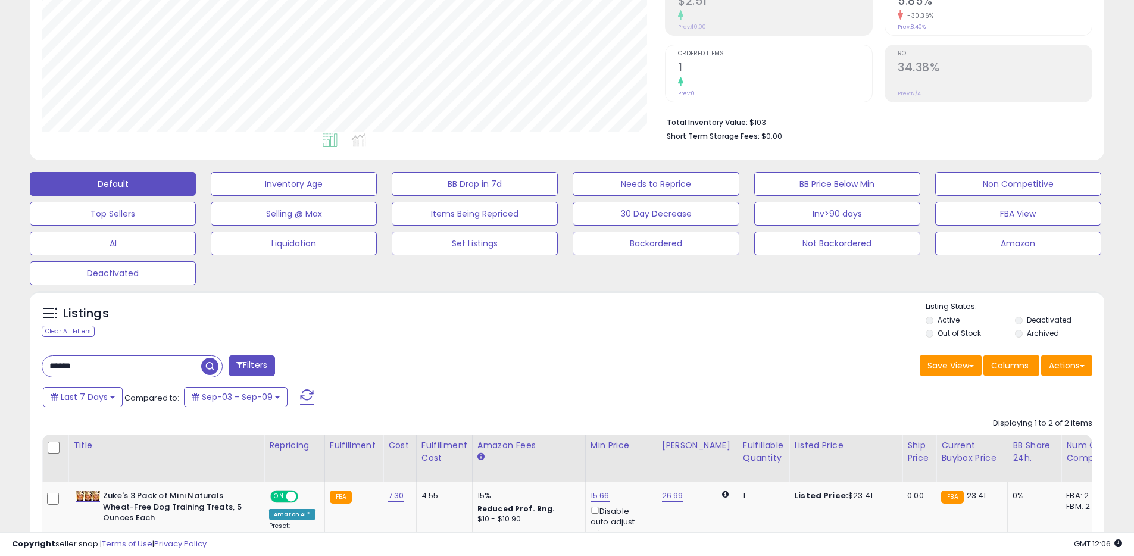 This screenshot has height=556, width=1134. What do you see at coordinates (821, 495) in the screenshot?
I see `b: Listed Price:` at bounding box center [821, 495].